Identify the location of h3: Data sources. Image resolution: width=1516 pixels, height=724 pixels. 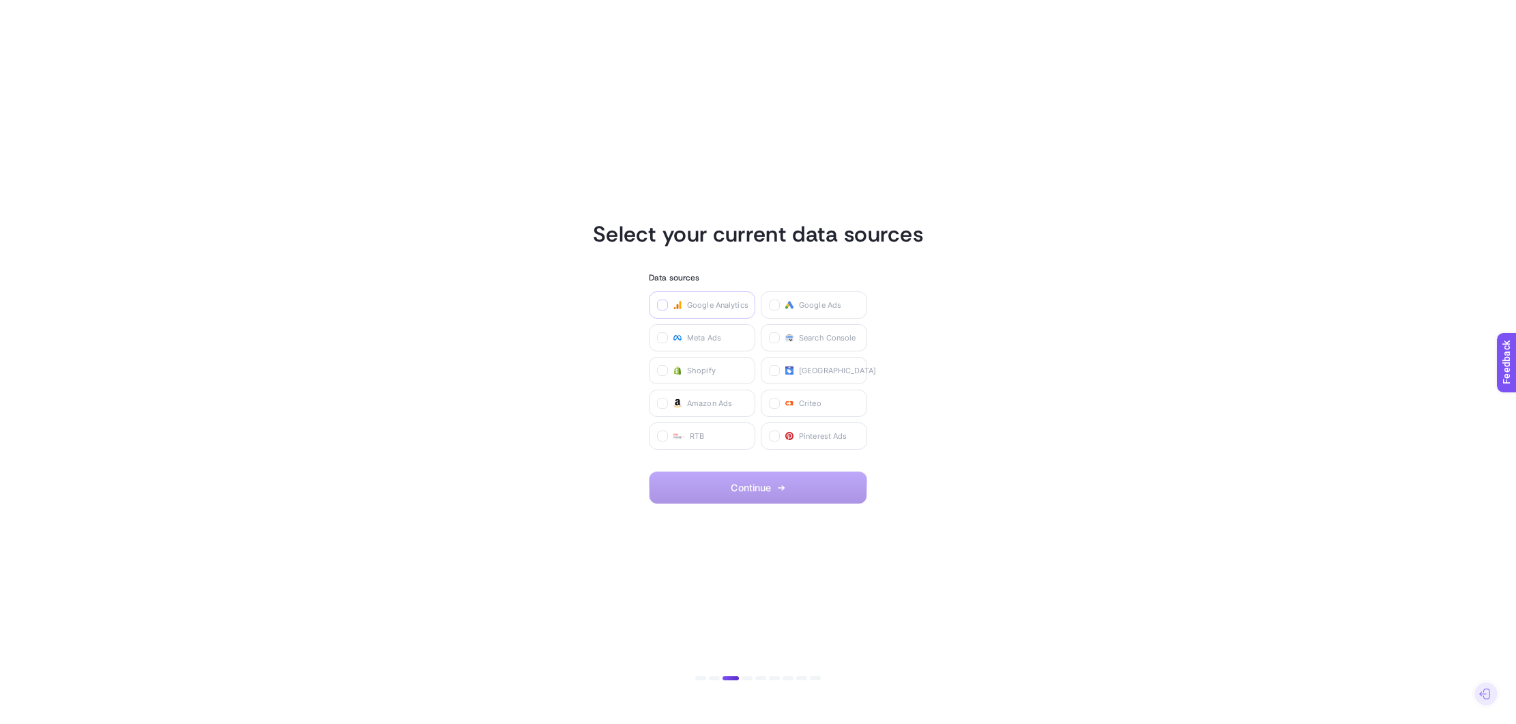
(758, 278).